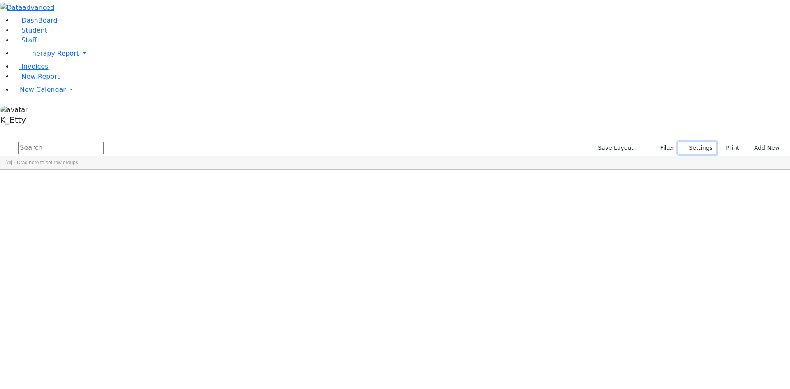  Describe the element at coordinates (402, 90) in the screenshot. I see `a: New Calendar` at that location.